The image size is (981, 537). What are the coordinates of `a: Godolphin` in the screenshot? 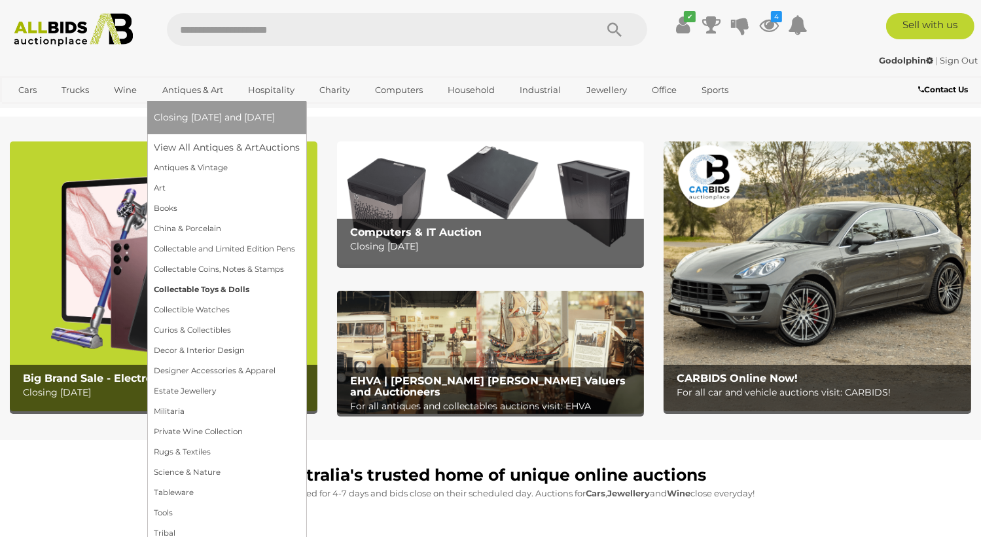 It's located at (907, 60).